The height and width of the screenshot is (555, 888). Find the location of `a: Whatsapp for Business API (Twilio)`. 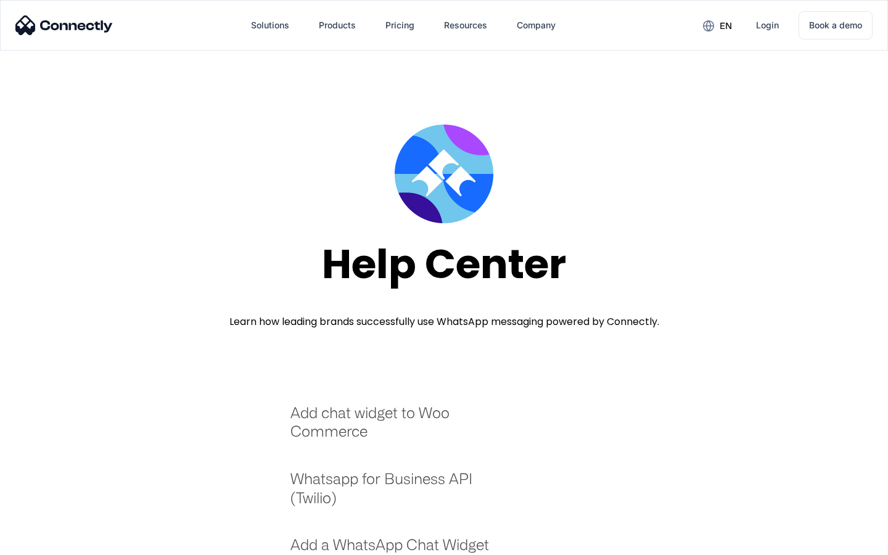

a: Whatsapp for Business API (Twilio) is located at coordinates (398, 494).